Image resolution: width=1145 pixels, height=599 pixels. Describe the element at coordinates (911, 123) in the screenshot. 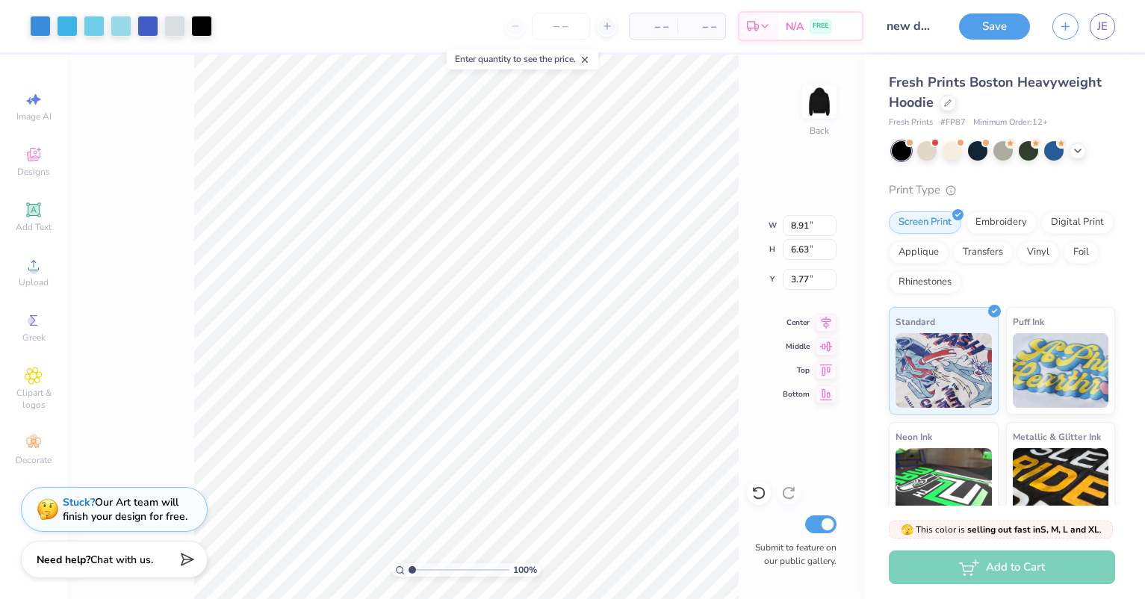

I see `span: Fresh Prints` at that location.